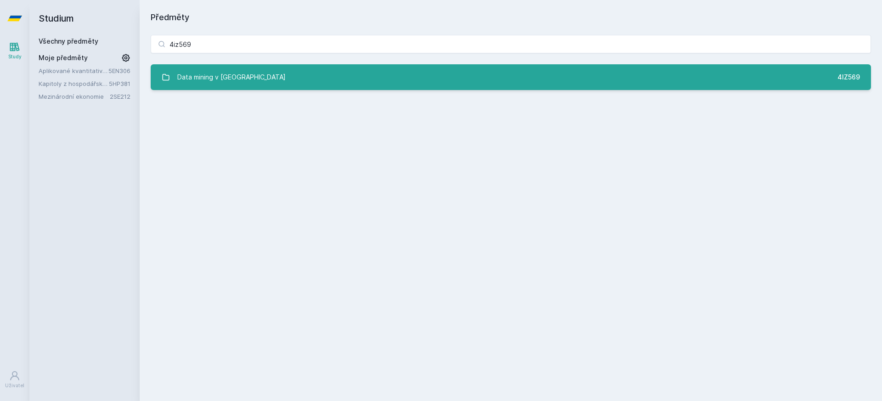 The image size is (882, 401). I want to click on a: 5EN306, so click(119, 71).